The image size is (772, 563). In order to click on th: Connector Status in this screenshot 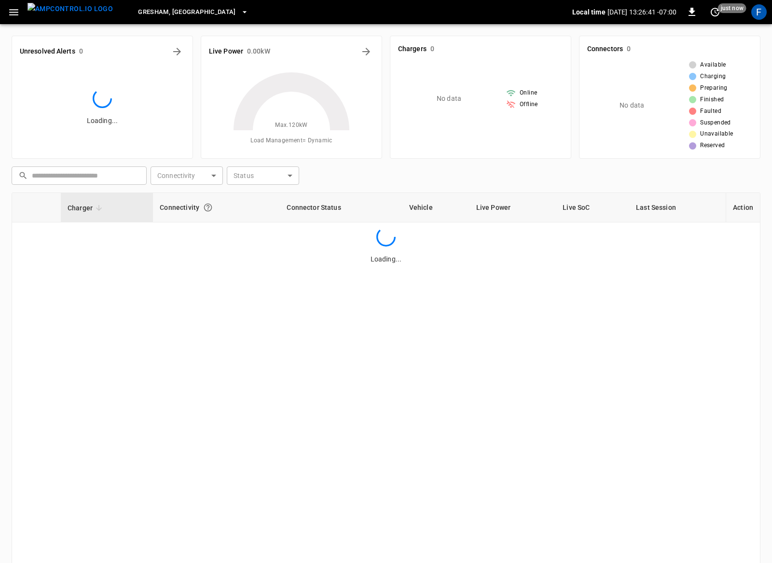, I will do `click(341, 208)`.